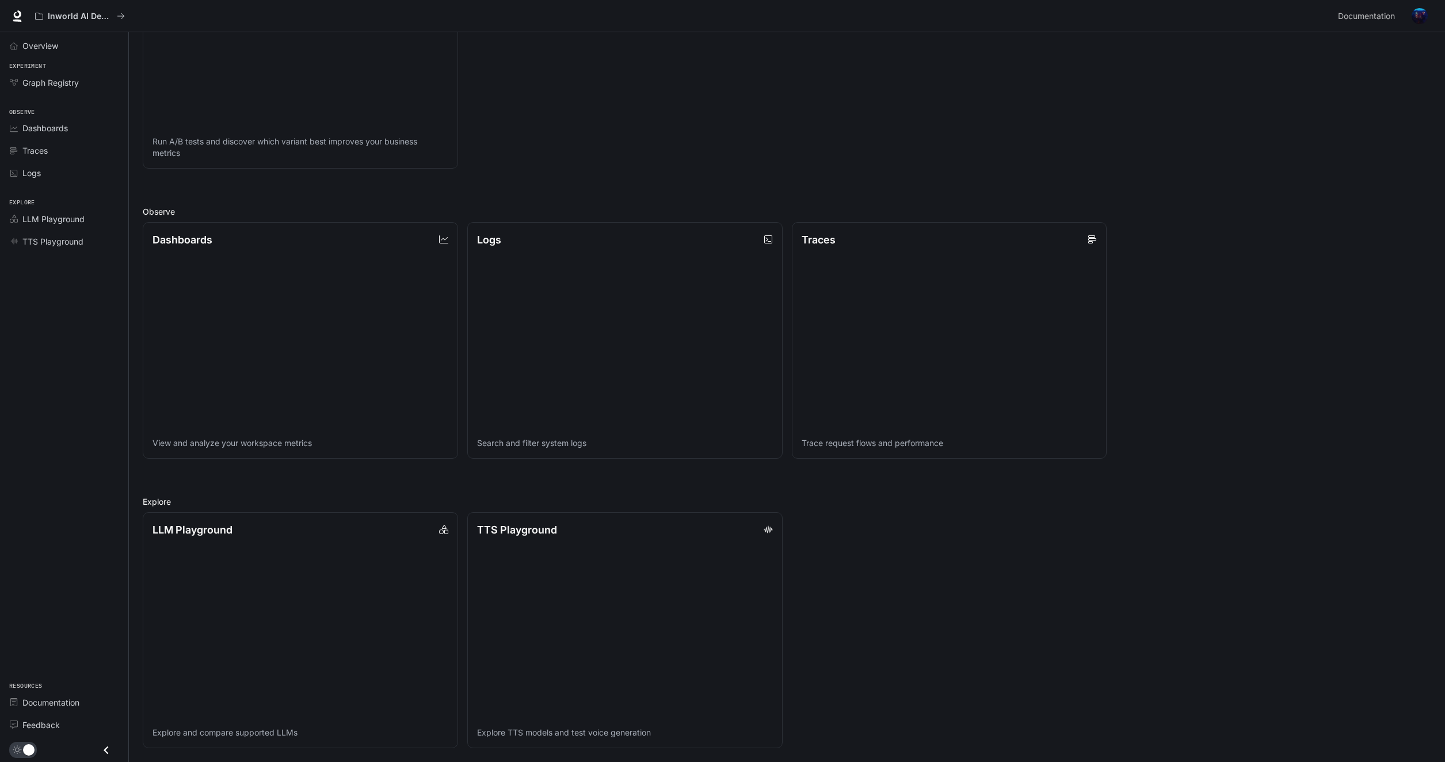 Image resolution: width=1445 pixels, height=762 pixels. I want to click on button: All workspaces, so click(80, 16).